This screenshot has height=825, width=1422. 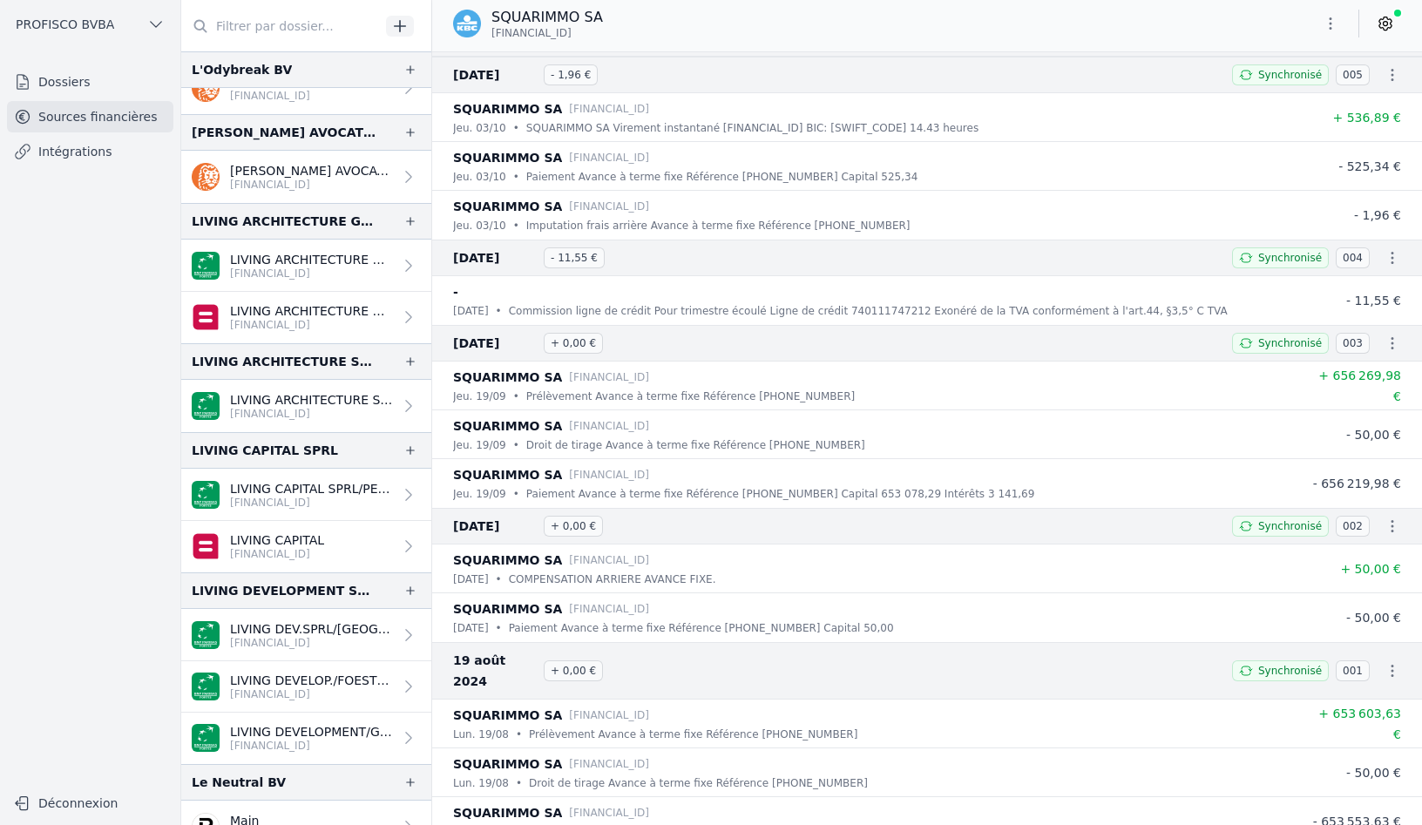 What do you see at coordinates (90, 82) in the screenshot?
I see `a: Dossiers` at bounding box center [90, 82].